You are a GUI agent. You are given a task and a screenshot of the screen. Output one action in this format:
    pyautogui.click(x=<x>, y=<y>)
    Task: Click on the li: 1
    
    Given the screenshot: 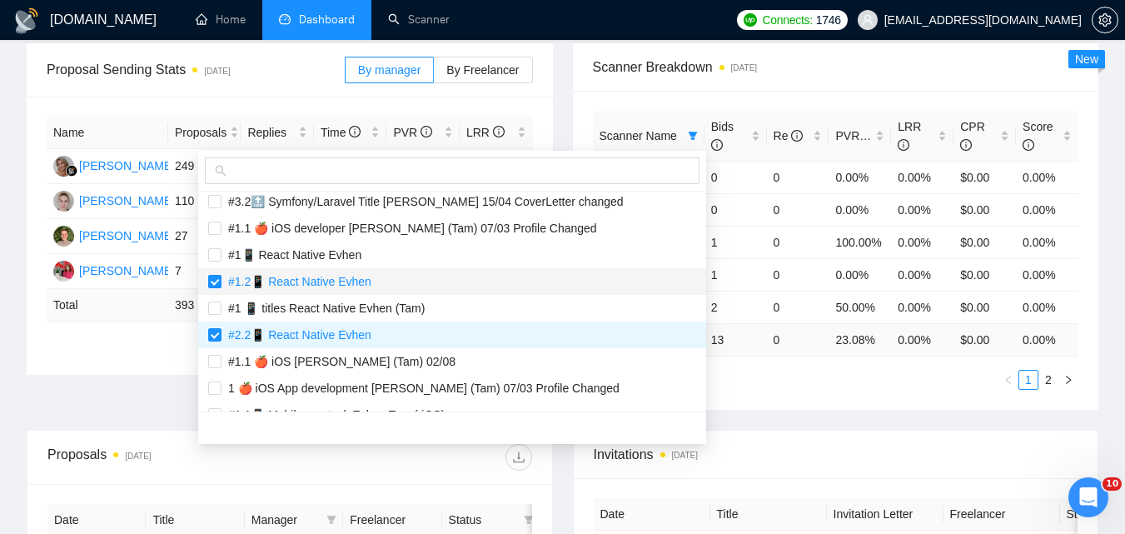 What is the action you would take?
    pyautogui.click(x=1029, y=380)
    